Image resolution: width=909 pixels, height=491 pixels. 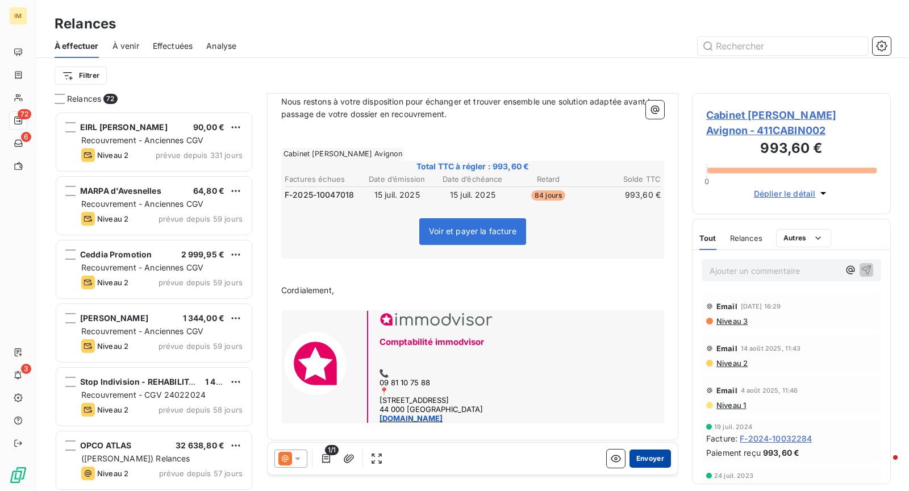 I want to click on div: grid, so click(x=154, y=301).